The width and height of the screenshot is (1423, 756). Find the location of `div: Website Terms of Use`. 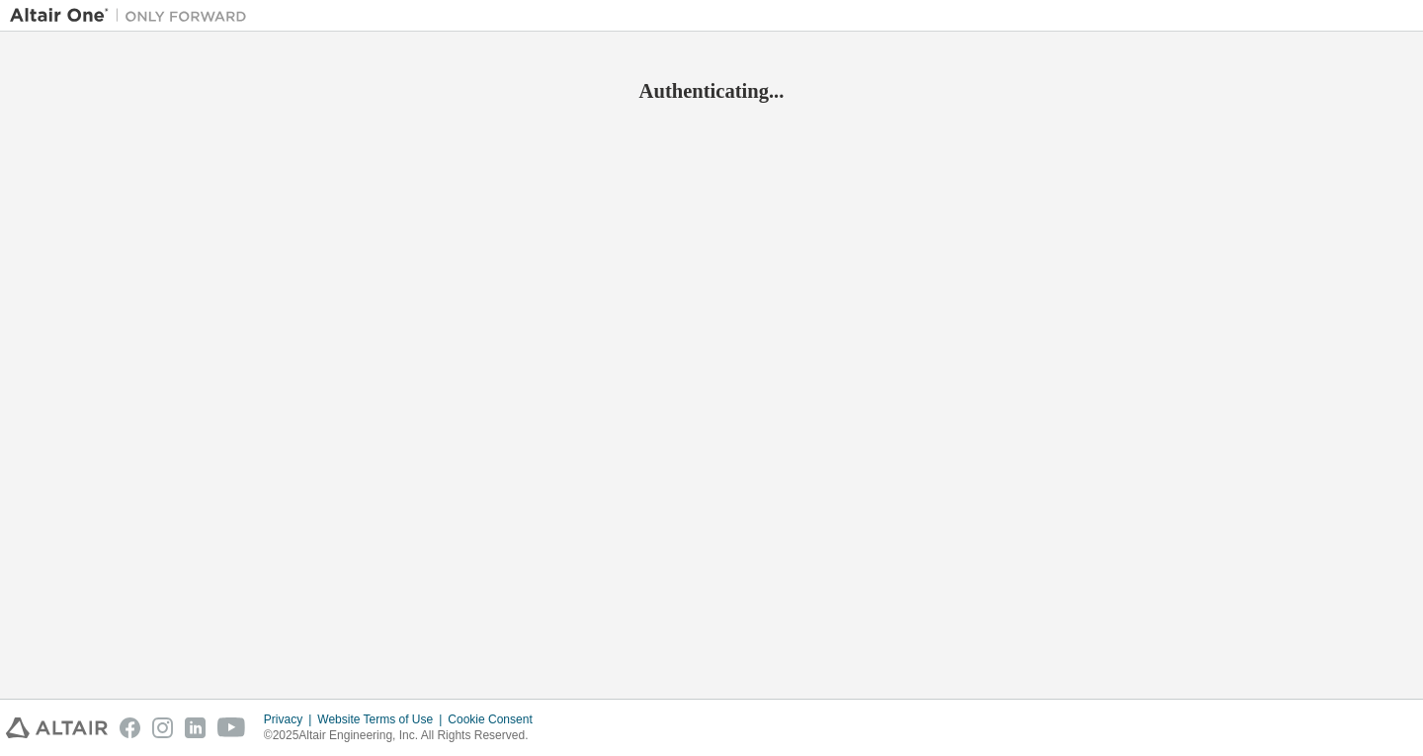

div: Website Terms of Use is located at coordinates (383, 720).